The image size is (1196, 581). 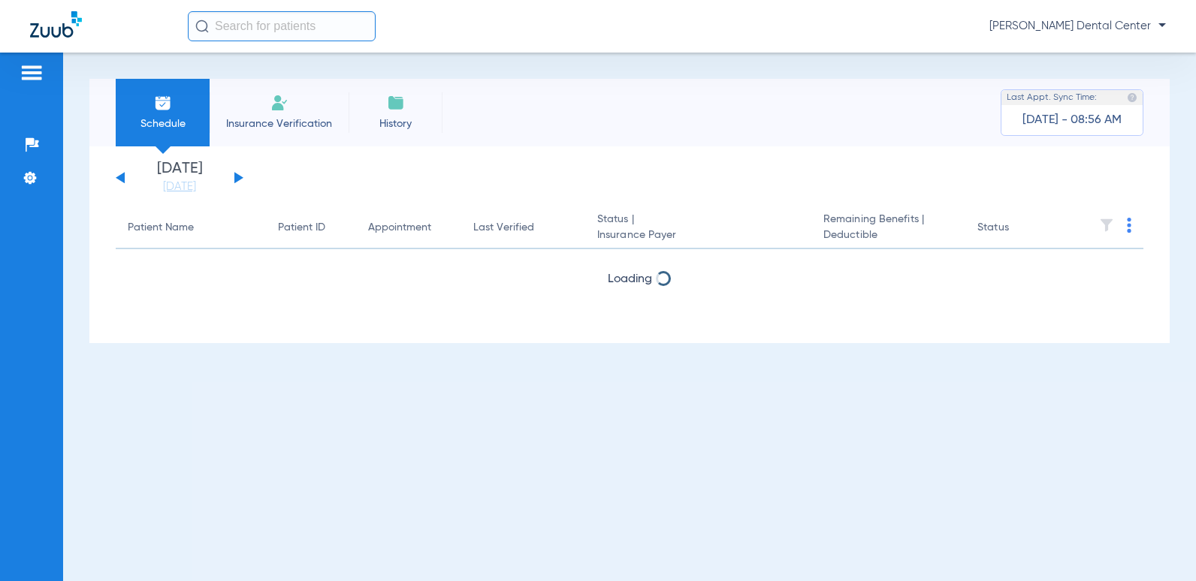 What do you see at coordinates (1015, 228) in the screenshot?
I see `th: Status` at bounding box center [1015, 228].